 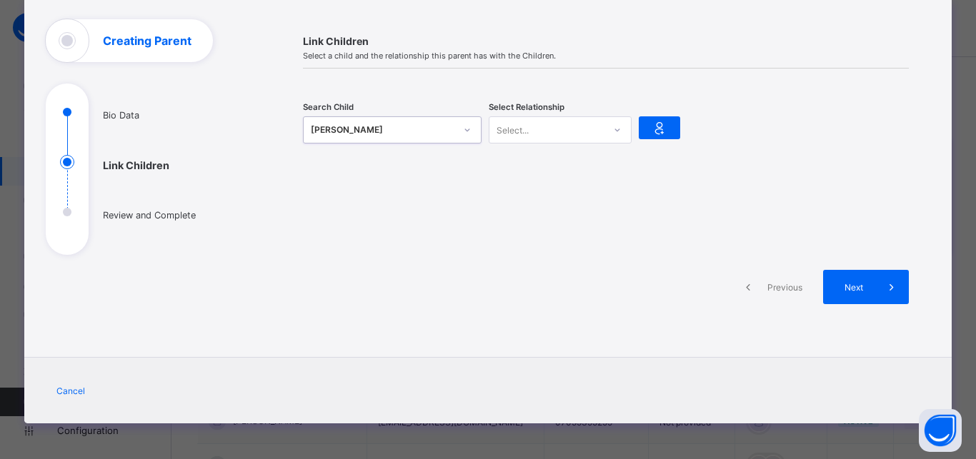 What do you see at coordinates (328, 107) in the screenshot?
I see `span: Search Child` at bounding box center [328, 107].